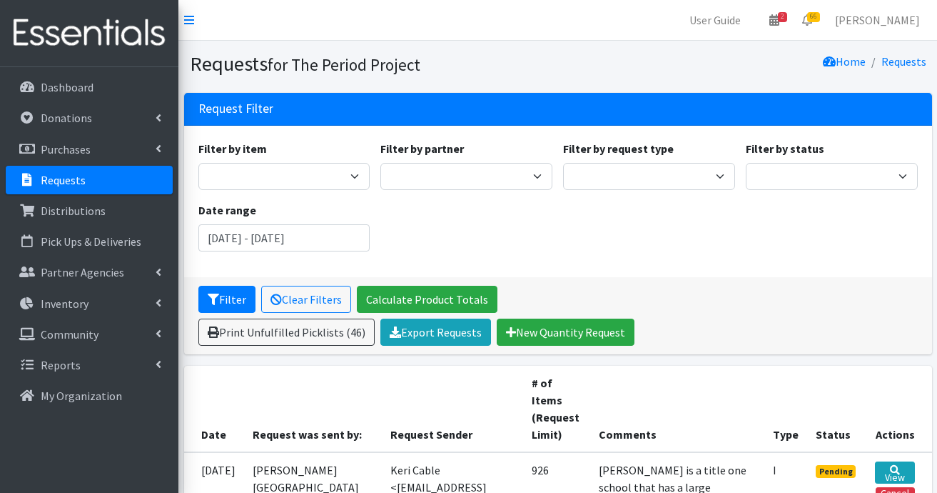  Describe the element at coordinates (313, 408) in the screenshot. I see `th: Request was sent by:` at that location.